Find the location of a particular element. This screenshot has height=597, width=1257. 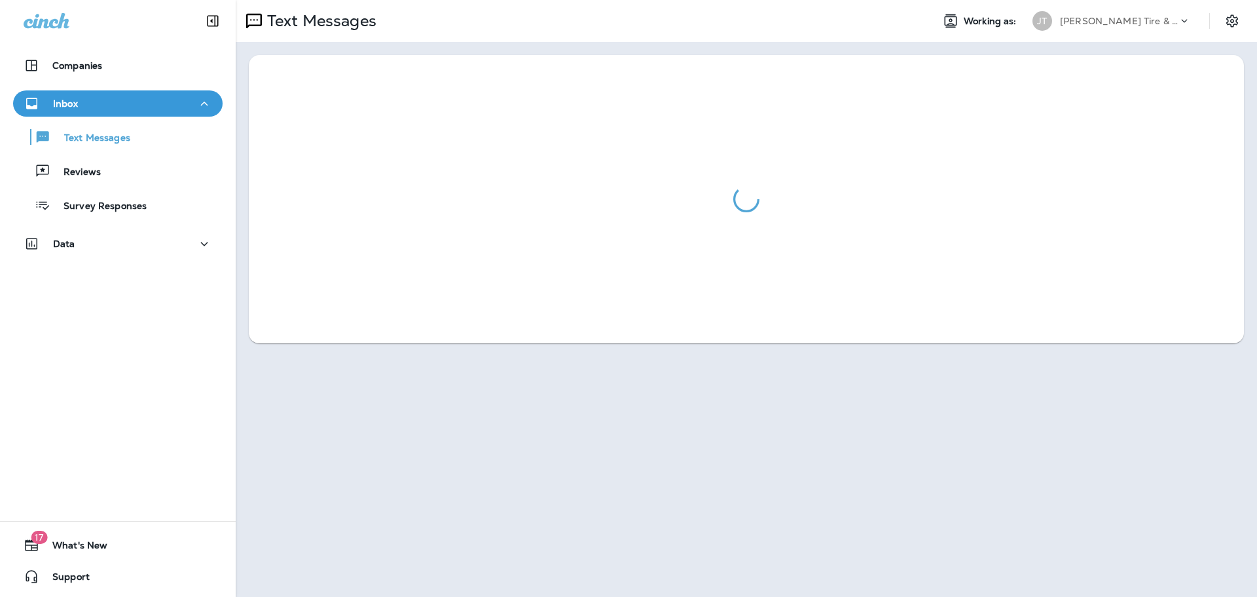

button: Support is located at coordinates (118, 576).